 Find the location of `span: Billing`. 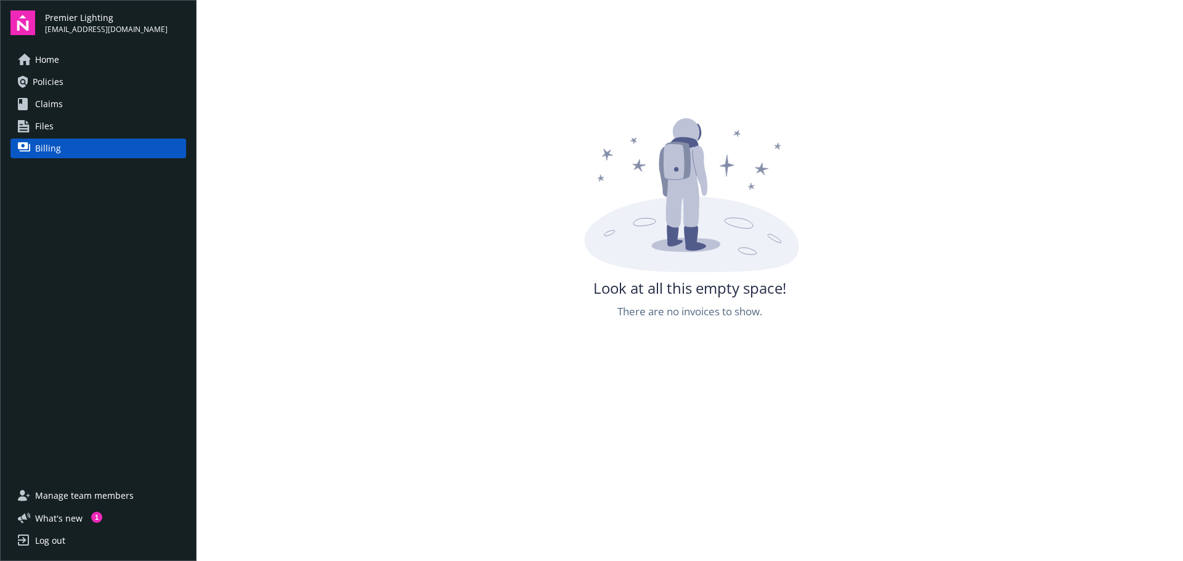

span: Billing is located at coordinates (48, 148).